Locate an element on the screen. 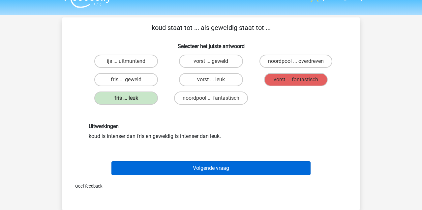 Image resolution: width=422 pixels, height=210 pixels. label: noordpool ... overdreven is located at coordinates (296, 61).